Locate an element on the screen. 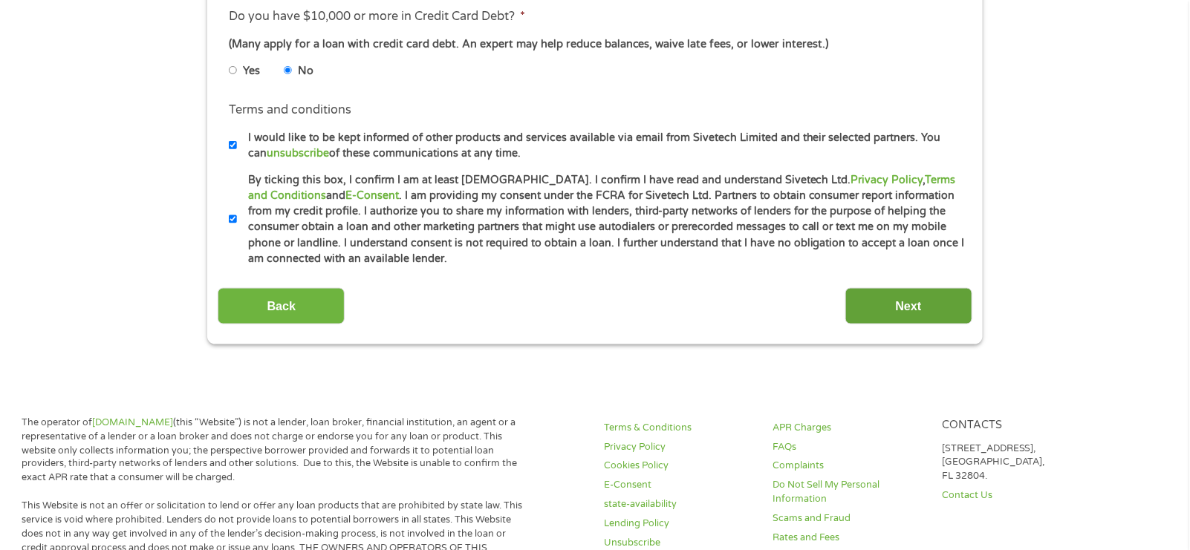 The width and height of the screenshot is (1190, 550). label: Terms and conditions is located at coordinates (290, 110).